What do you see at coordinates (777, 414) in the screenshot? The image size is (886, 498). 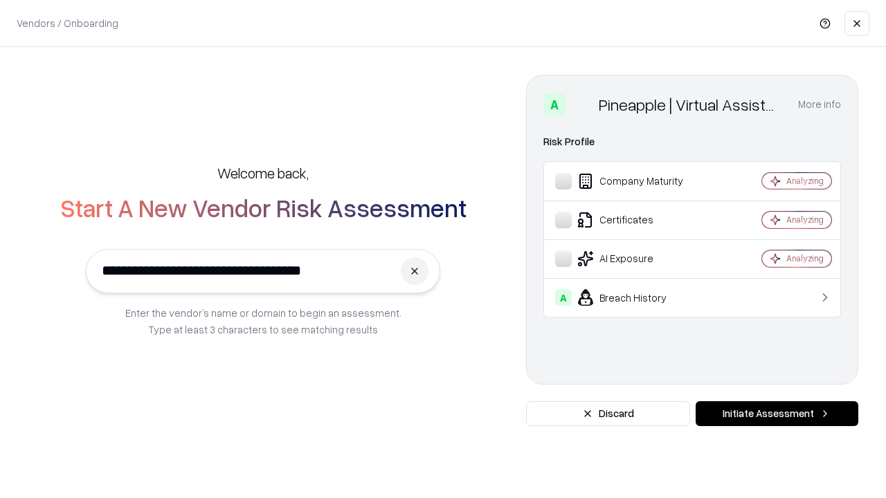 I see `button: Initiate Assessment` at bounding box center [777, 414].